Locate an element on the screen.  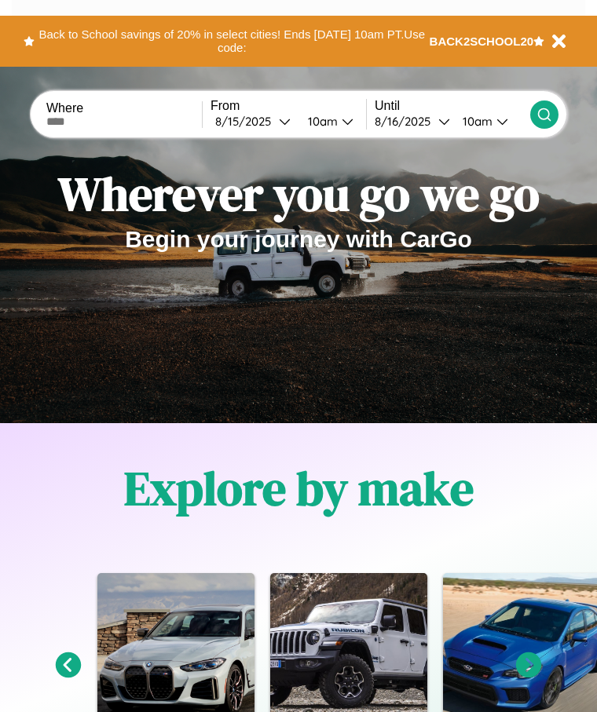
div: 8 / 15 / 2025 is located at coordinates (247, 121).